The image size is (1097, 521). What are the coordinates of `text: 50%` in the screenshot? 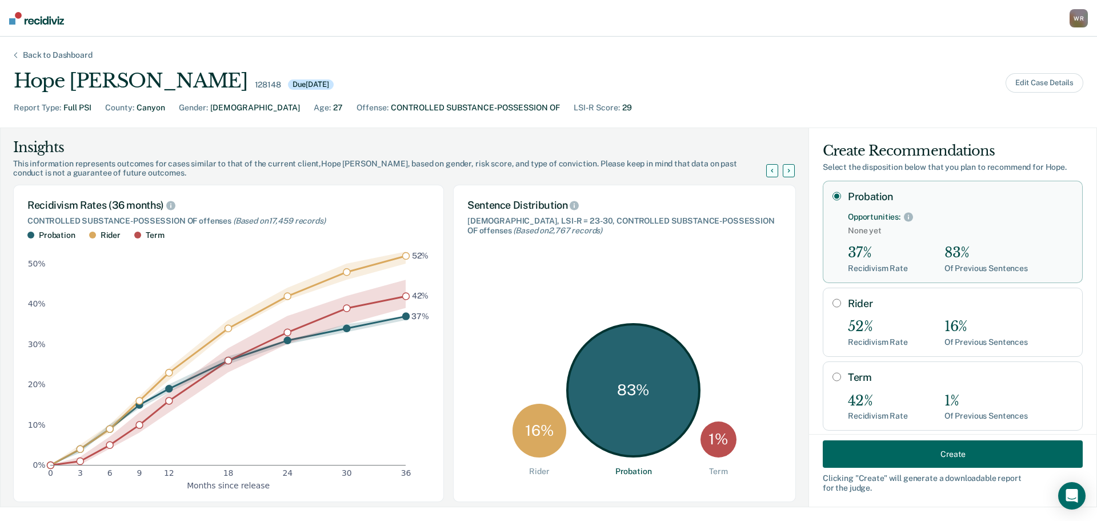 It's located at (37, 263).